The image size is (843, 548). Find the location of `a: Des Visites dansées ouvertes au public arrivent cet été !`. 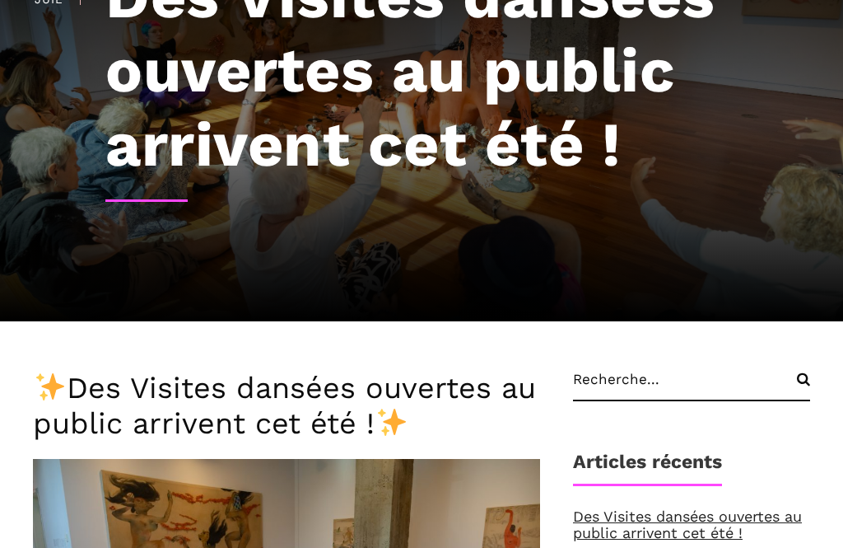

a: Des Visites dansées ouvertes au public arrivent cet été ! is located at coordinates (688, 524).